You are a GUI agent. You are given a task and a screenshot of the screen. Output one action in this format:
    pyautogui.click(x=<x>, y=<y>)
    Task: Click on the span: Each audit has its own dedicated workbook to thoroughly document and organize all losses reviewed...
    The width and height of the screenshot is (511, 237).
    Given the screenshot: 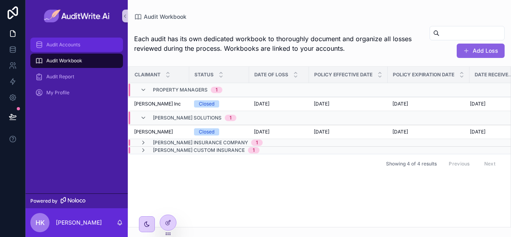 What is the action you would take?
    pyautogui.click(x=279, y=44)
    